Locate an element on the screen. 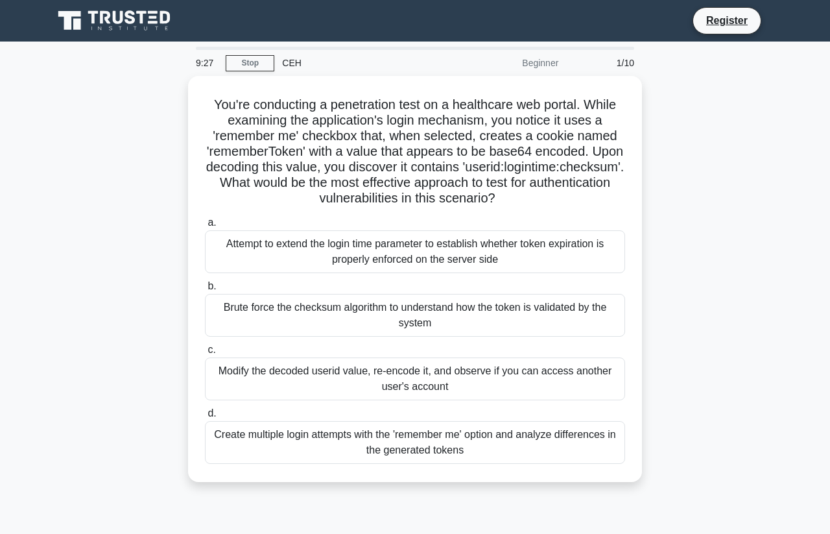 This screenshot has width=830, height=534. div: Attempt to extend the login time parameter to establish whether token expiration is properly enfo... is located at coordinates (415, 252).